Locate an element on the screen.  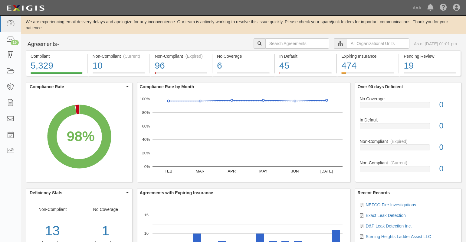
text: MAR is located at coordinates (200, 171).